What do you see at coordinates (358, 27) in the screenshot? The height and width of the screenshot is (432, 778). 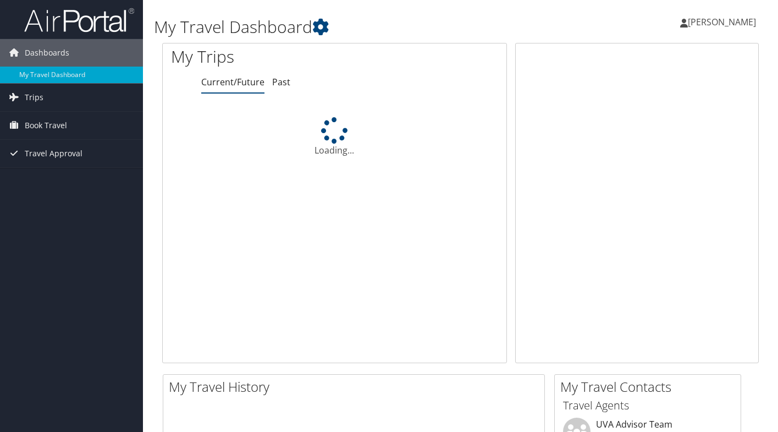 I see `h1: My Travel Dashboard` at bounding box center [358, 27].